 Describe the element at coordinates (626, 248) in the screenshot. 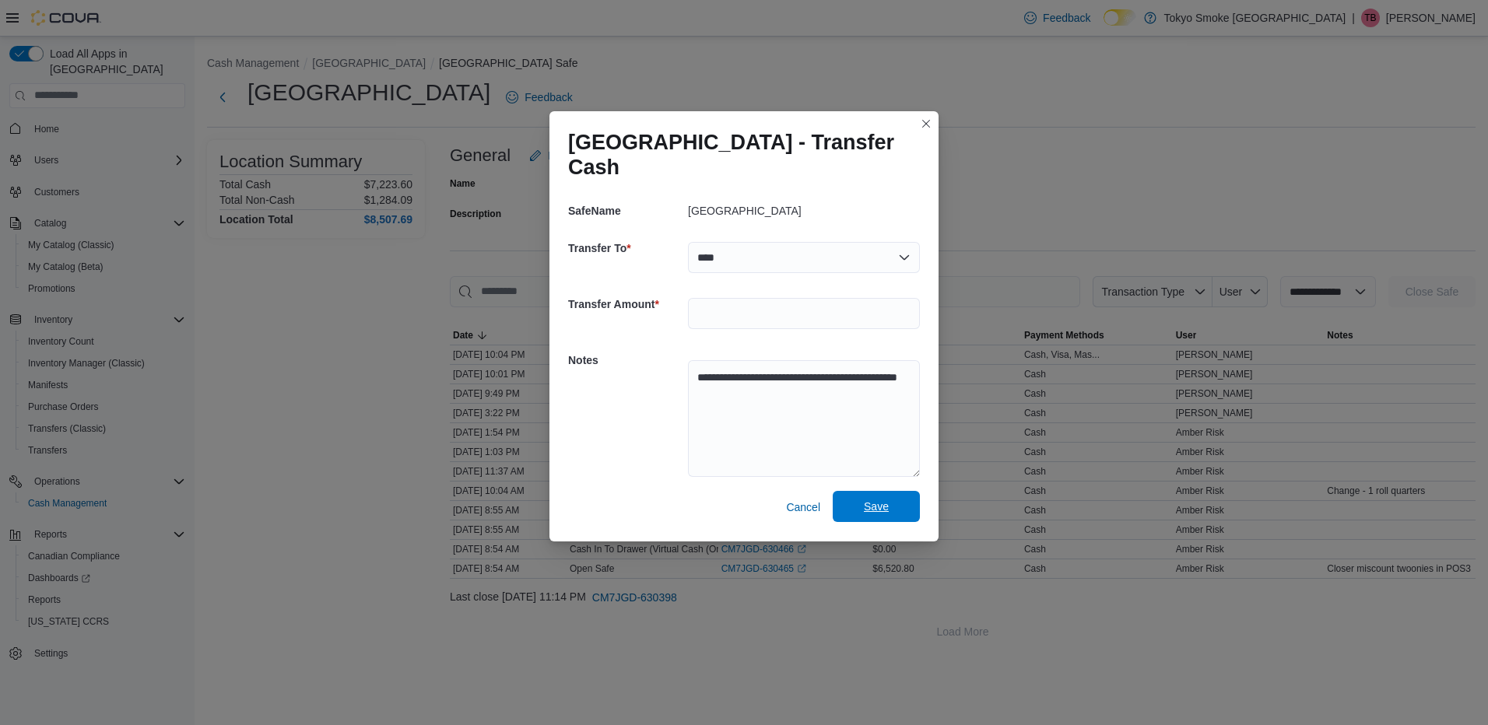

I see `h5: Transfer To` at that location.